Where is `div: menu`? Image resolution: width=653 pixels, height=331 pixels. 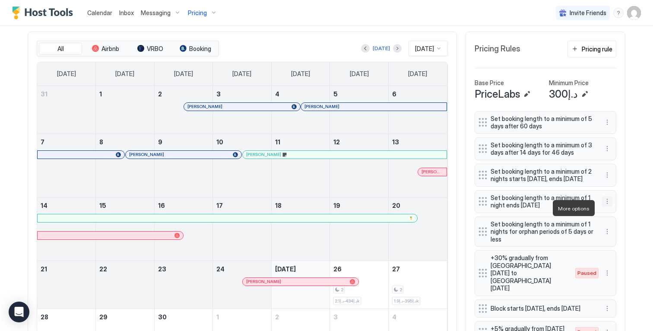 div: menu is located at coordinates (608, 175).